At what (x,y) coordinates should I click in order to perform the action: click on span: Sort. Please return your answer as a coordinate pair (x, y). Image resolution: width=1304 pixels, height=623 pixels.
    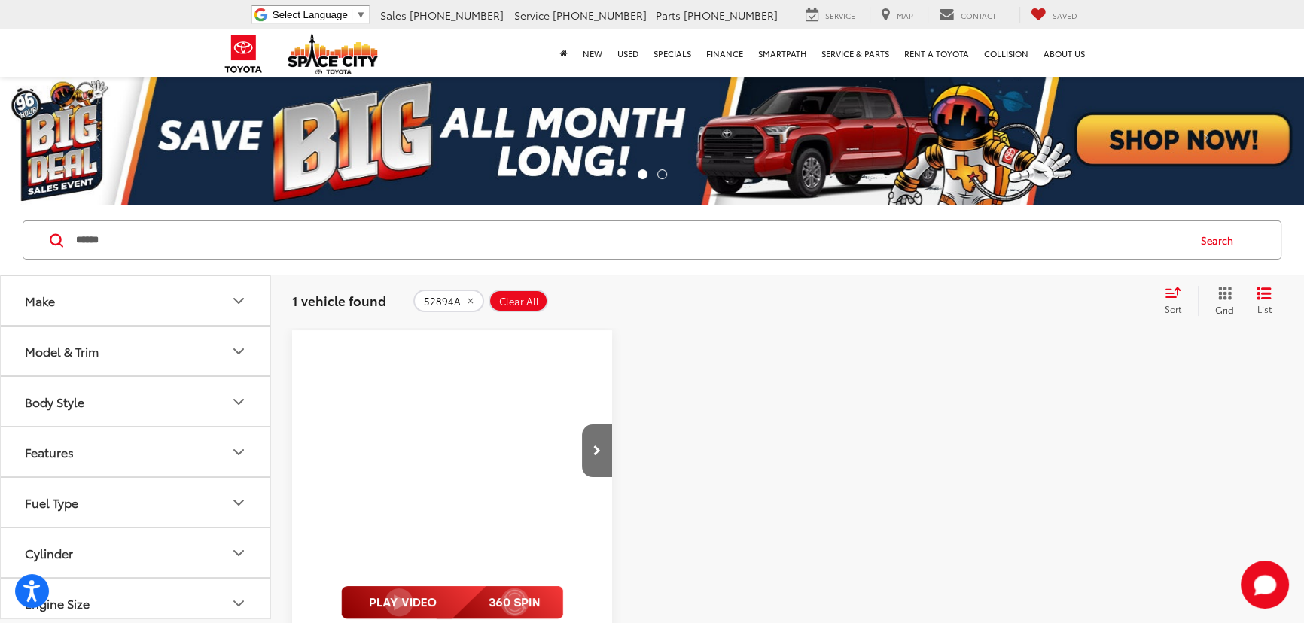
    Looking at the image, I should click on (1173, 309).